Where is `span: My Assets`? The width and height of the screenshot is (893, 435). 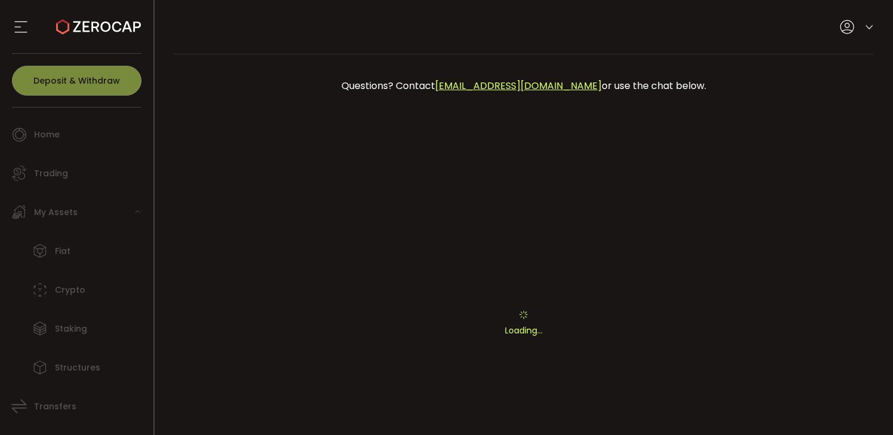
span: My Assets is located at coordinates (56, 212).